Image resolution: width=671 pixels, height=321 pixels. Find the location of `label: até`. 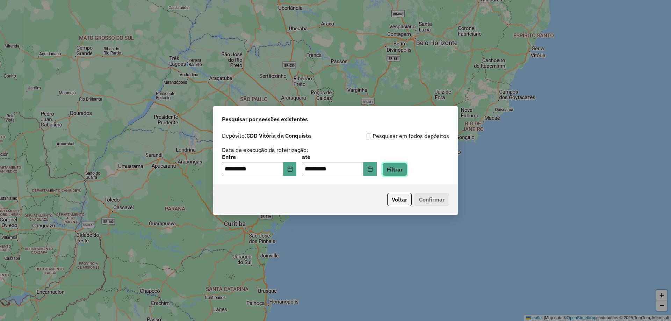

label: até is located at coordinates (339, 157).